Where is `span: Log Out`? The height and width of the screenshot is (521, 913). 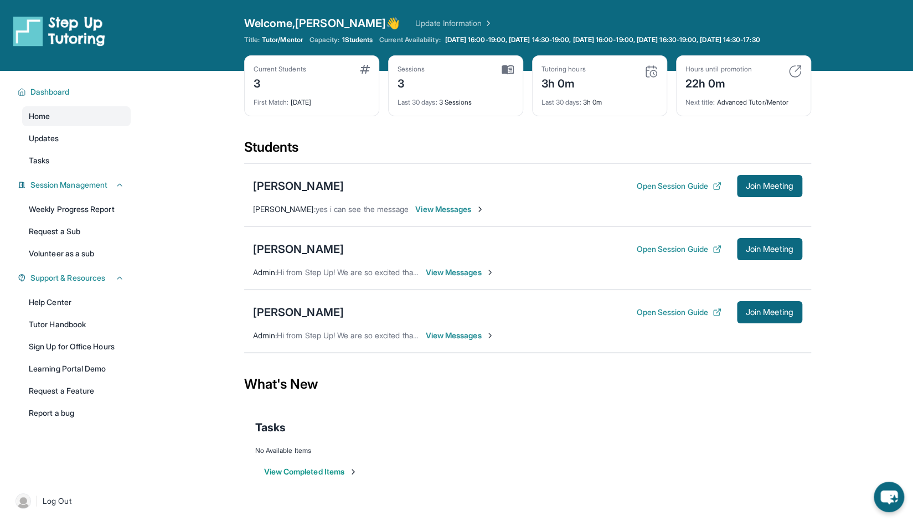
span: Log Out is located at coordinates (57, 501).